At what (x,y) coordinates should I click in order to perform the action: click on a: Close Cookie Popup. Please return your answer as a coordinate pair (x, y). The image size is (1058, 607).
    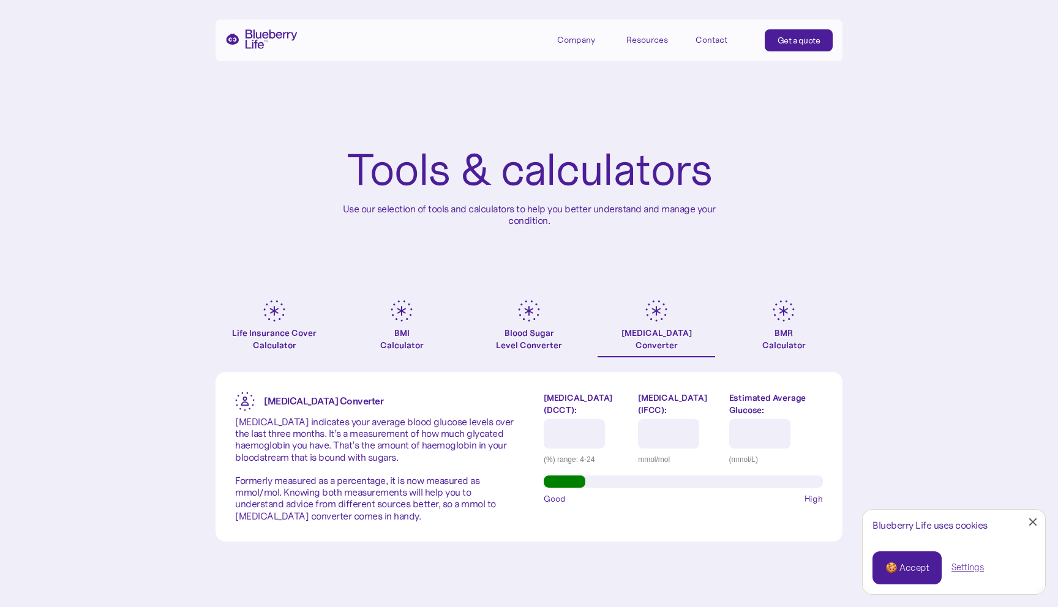
    Looking at the image, I should click on (1033, 522).